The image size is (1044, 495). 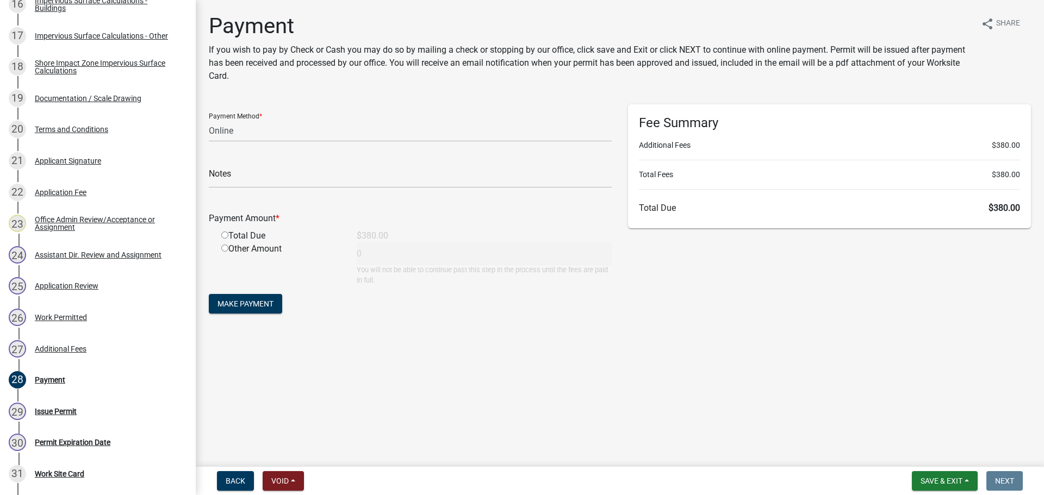 I want to click on div: 19, so click(x=17, y=98).